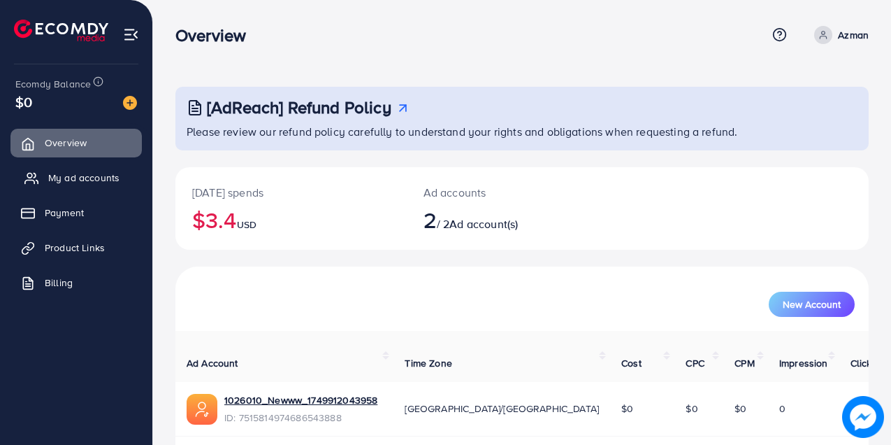 The height and width of the screenshot is (445, 891). Describe the element at coordinates (53, 84) in the screenshot. I see `span: Ecomdy Balance` at that location.